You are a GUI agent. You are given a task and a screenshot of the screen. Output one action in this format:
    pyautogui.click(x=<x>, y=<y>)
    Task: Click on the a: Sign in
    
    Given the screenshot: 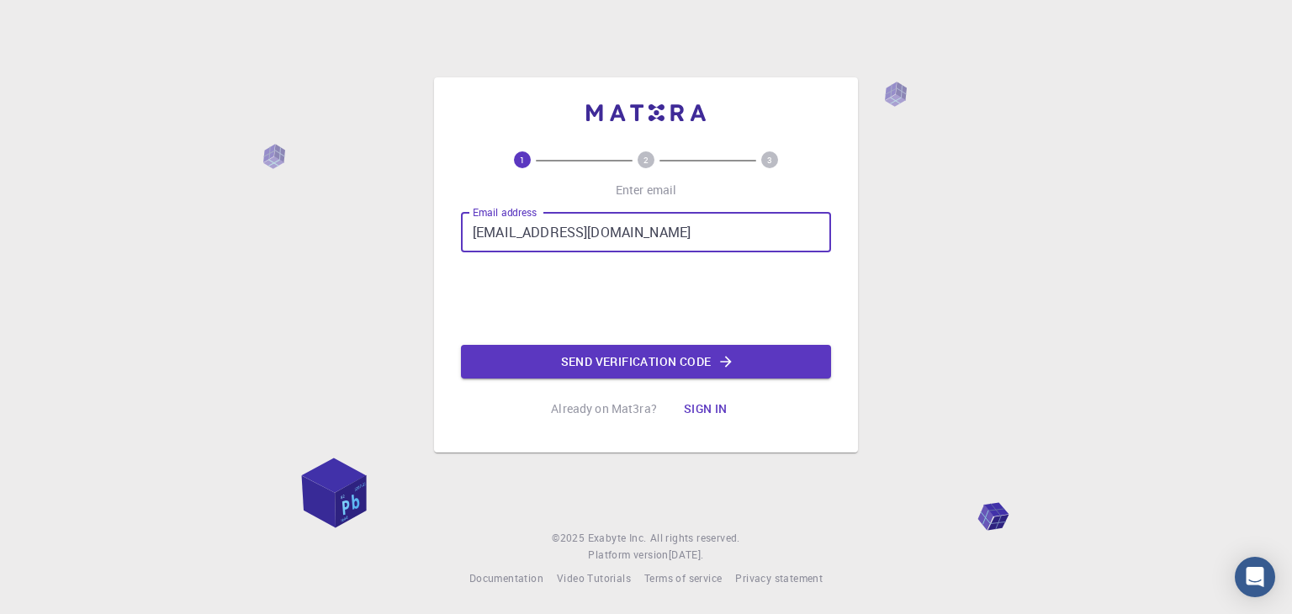 What is the action you would take?
    pyautogui.click(x=706, y=409)
    